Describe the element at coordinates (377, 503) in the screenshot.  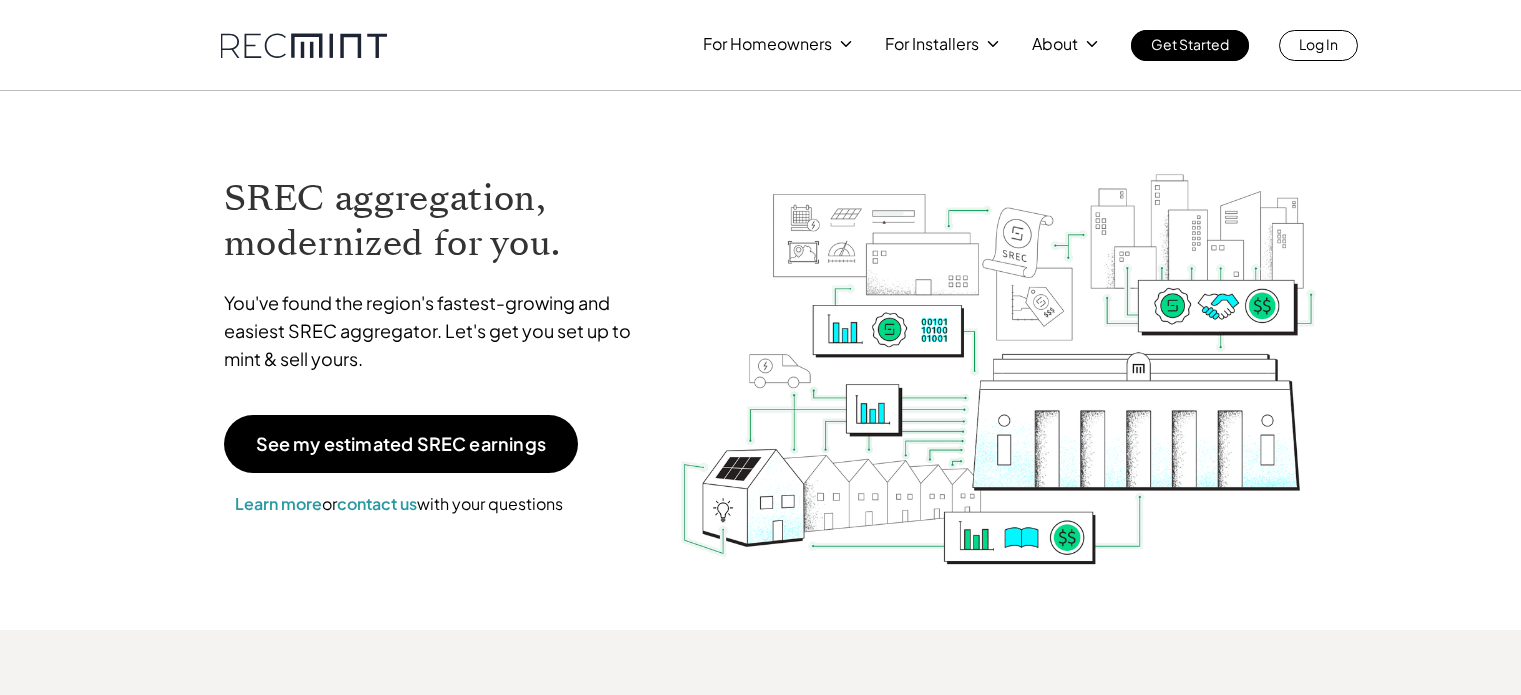
I see `a: contact us` at that location.